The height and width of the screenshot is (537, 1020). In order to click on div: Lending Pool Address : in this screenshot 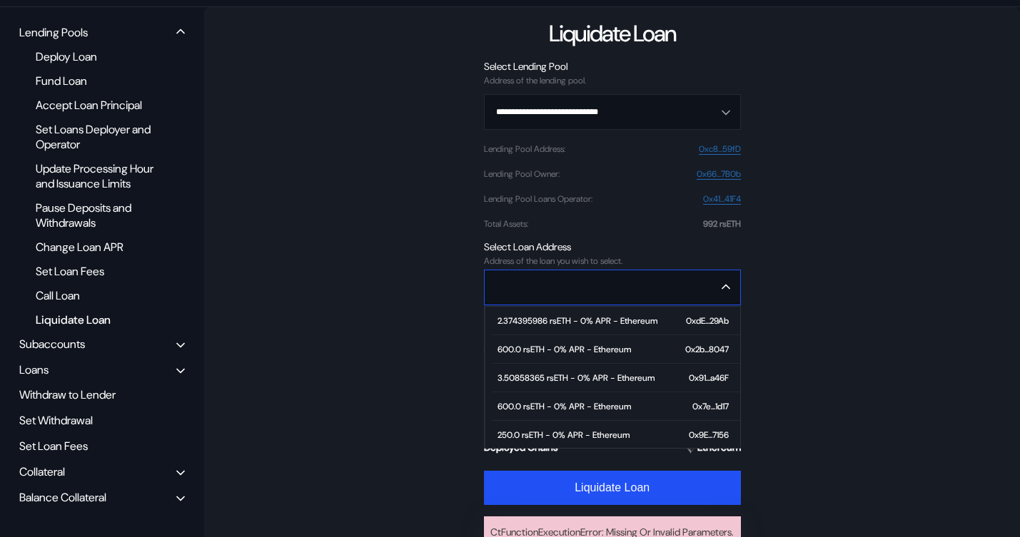, I will do `click(525, 149)`.